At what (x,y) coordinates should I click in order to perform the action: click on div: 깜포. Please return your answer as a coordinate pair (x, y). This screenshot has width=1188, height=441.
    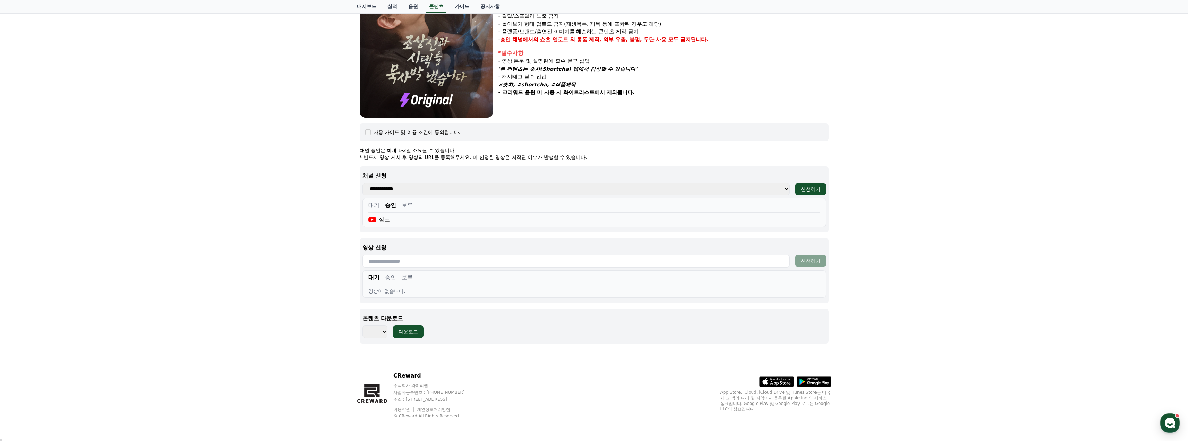
    Looking at the image, I should click on (379, 220).